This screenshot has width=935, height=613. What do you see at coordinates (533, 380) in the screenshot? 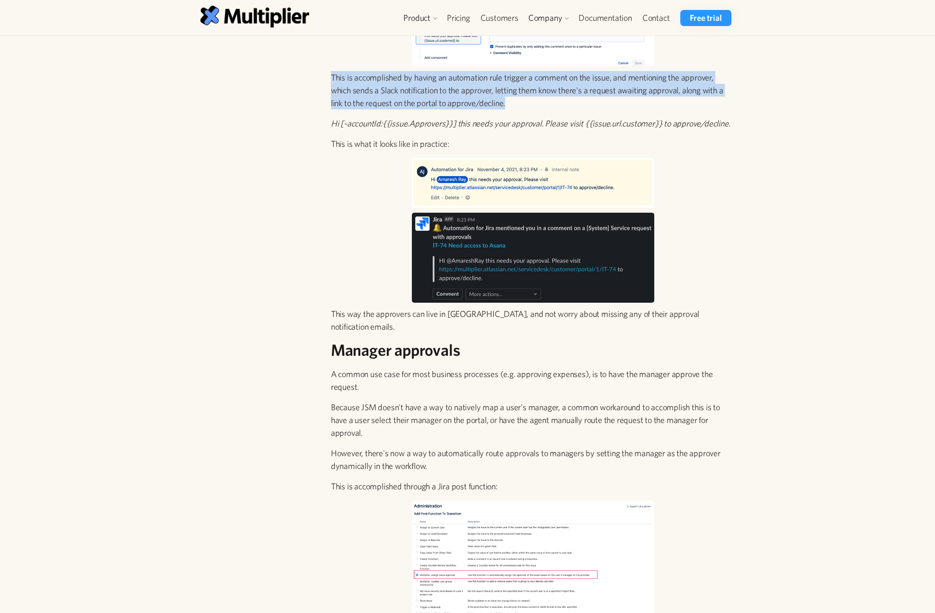
I see `p: A common use case for most business processes (e.g. approving expenses), is to have the manager a...` at bounding box center [533, 380].